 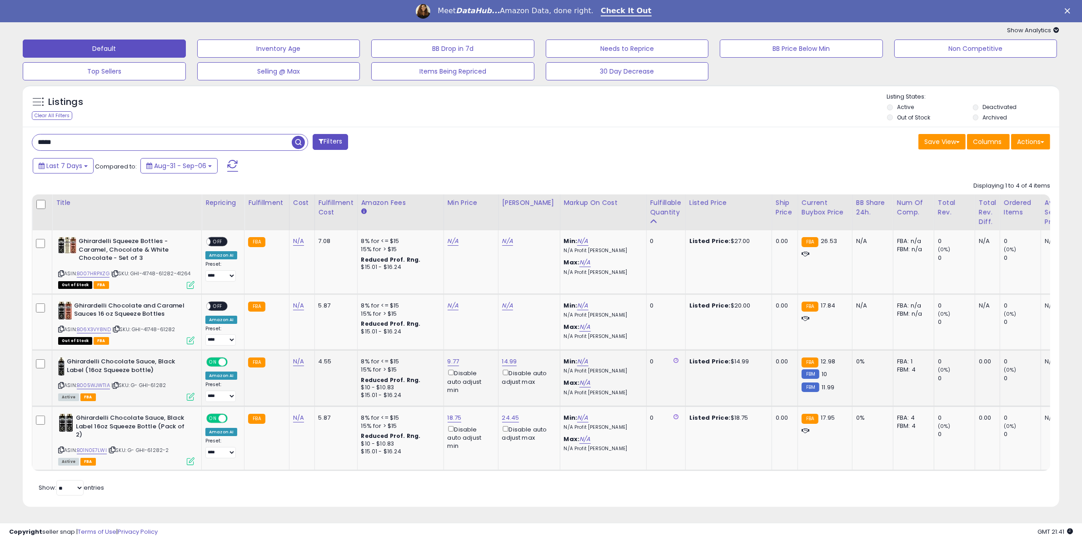 I want to click on div: seller snap | |, so click(x=83, y=532).